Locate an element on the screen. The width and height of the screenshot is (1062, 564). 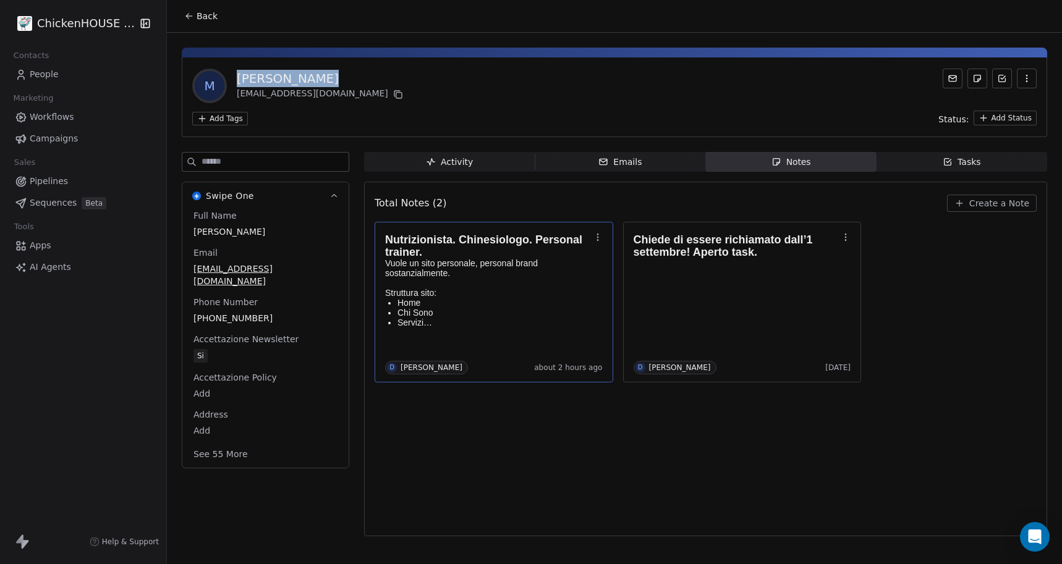
button: ChickenHOUSE snc is located at coordinates (73, 23).